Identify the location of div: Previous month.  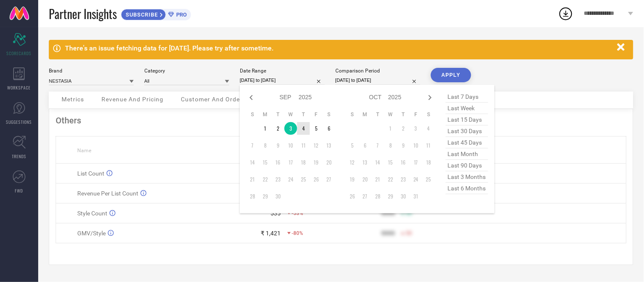
(251, 98).